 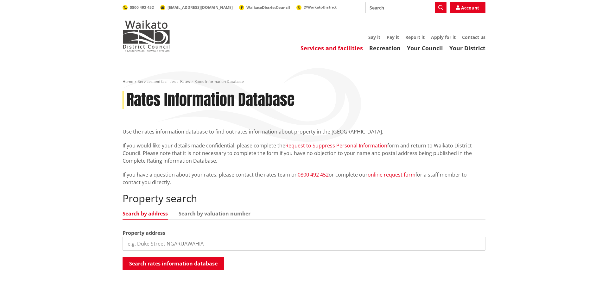 What do you see at coordinates (374, 37) in the screenshot?
I see `a: Say it` at bounding box center [374, 37].